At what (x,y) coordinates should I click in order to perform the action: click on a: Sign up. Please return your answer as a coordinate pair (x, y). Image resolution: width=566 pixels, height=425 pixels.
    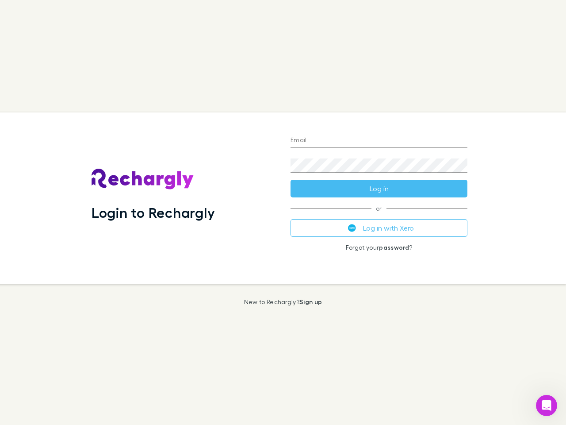
    Looking at the image, I should click on (311, 301).